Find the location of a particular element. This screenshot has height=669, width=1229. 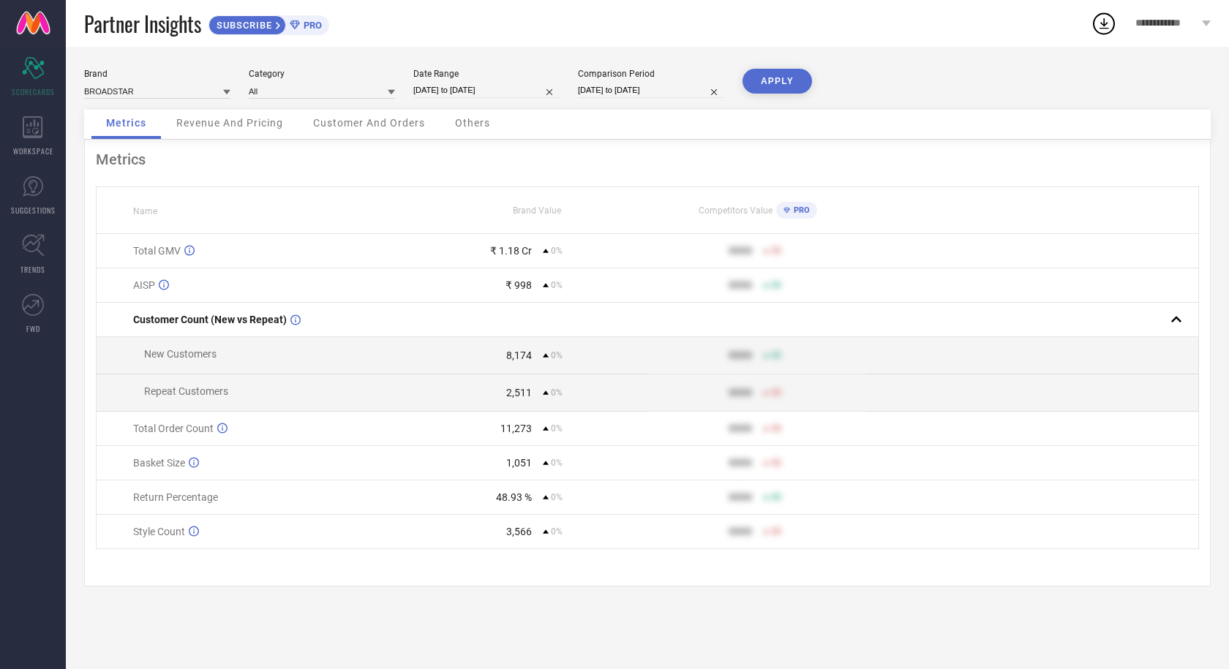

span: SCORECARDS is located at coordinates (33, 91).